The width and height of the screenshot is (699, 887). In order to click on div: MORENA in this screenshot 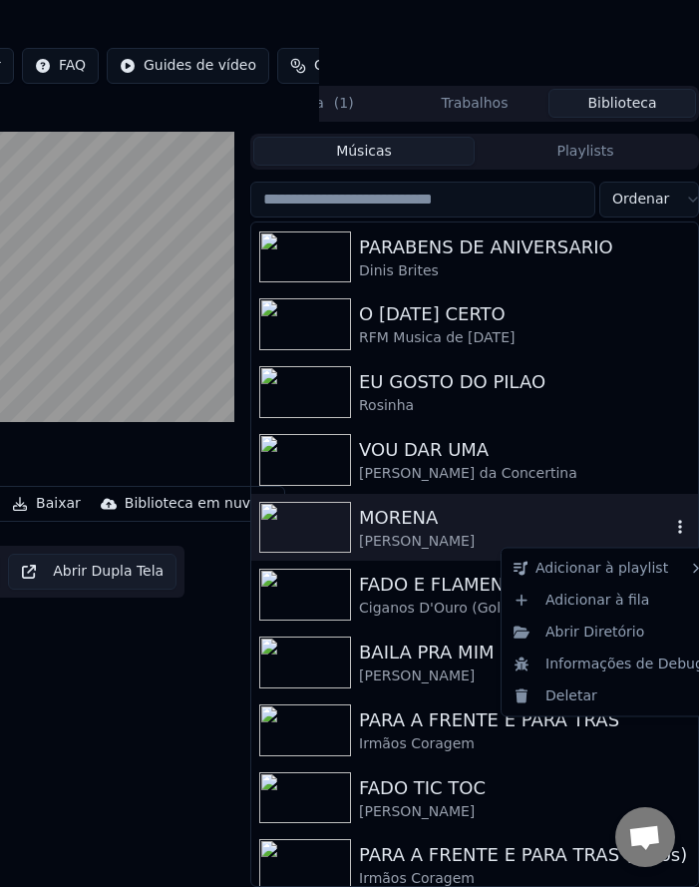, I will do `click(515, 518)`.